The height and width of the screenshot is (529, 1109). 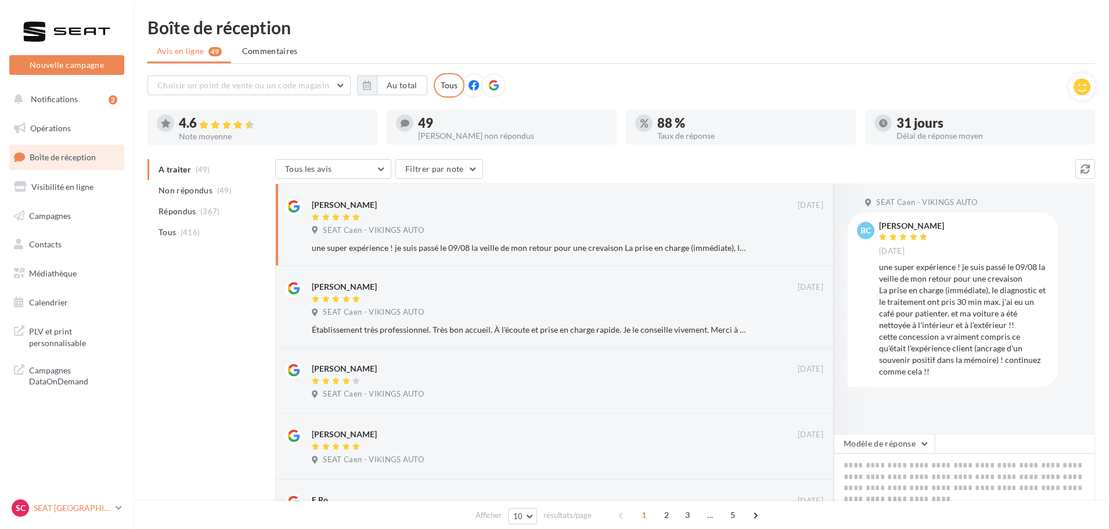 I want to click on span: 1, so click(x=644, y=515).